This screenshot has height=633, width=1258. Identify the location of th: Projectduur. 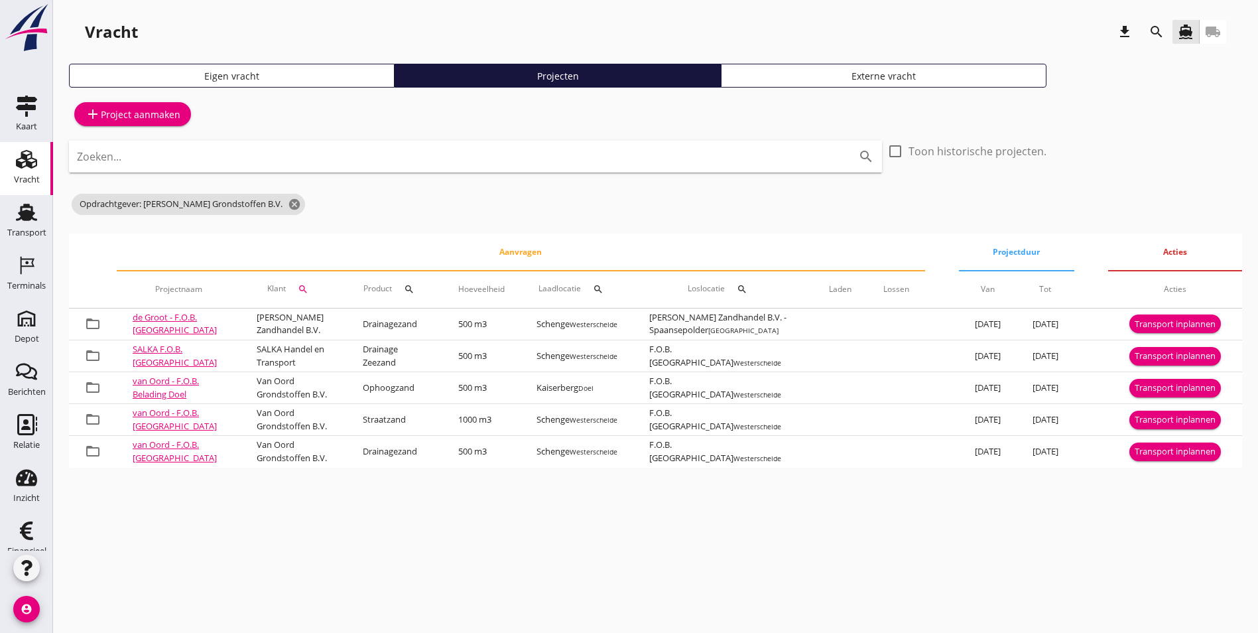
(1016, 252).